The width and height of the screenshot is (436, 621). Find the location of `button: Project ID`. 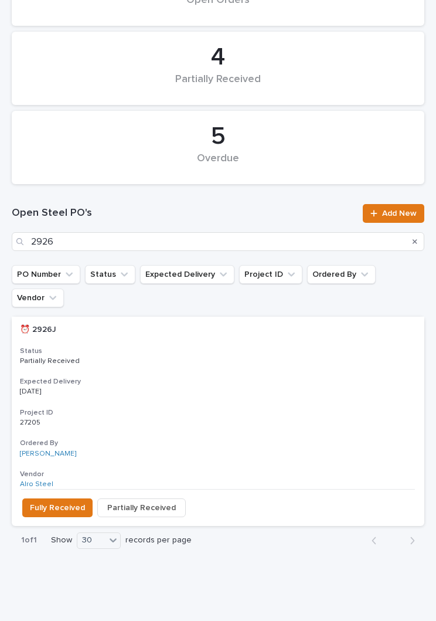

button: Project ID is located at coordinates (271, 274).